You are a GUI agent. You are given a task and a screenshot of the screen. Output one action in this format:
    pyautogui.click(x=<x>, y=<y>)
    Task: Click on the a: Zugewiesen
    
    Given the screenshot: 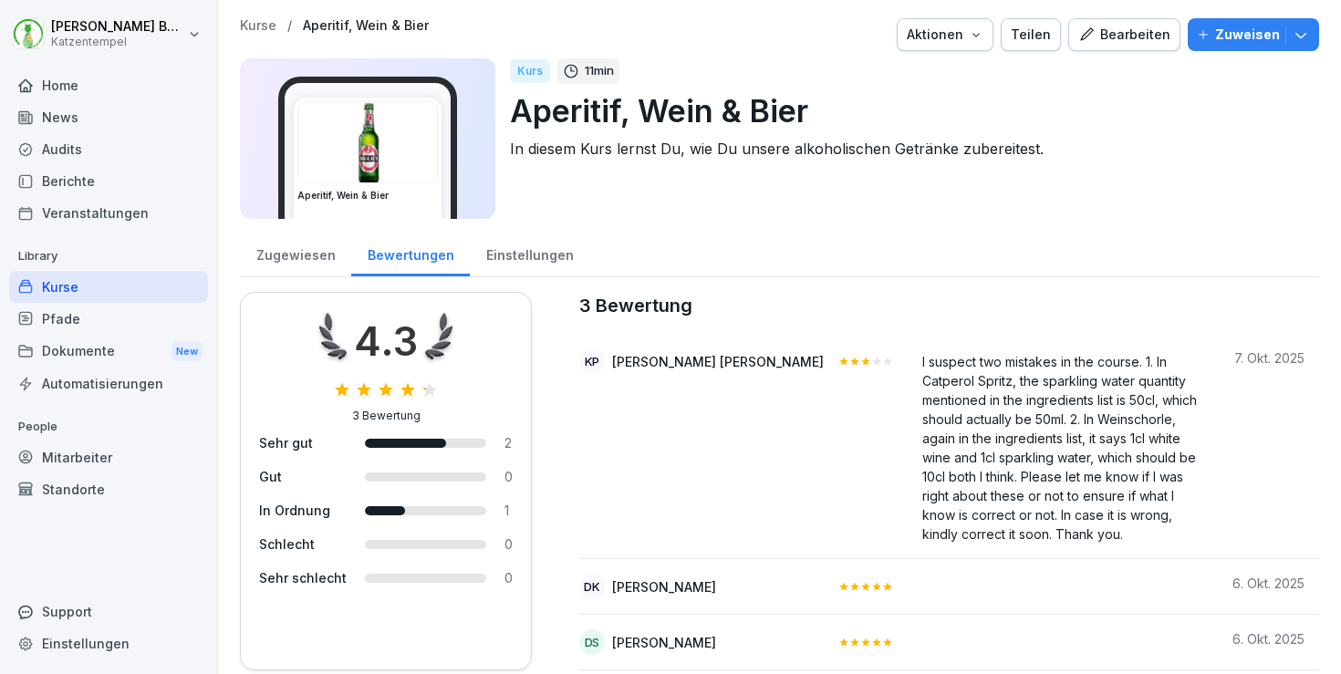 What is the action you would take?
    pyautogui.click(x=296, y=253)
    